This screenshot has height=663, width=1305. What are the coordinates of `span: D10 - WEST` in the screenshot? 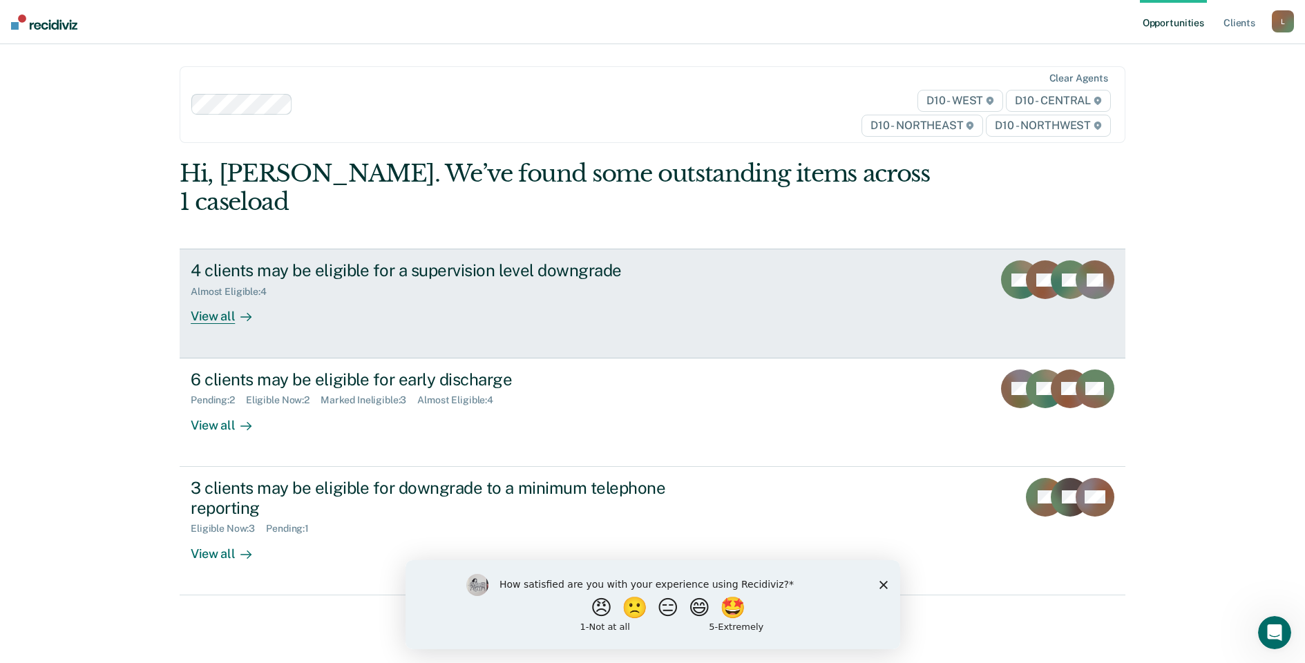 It's located at (960, 101).